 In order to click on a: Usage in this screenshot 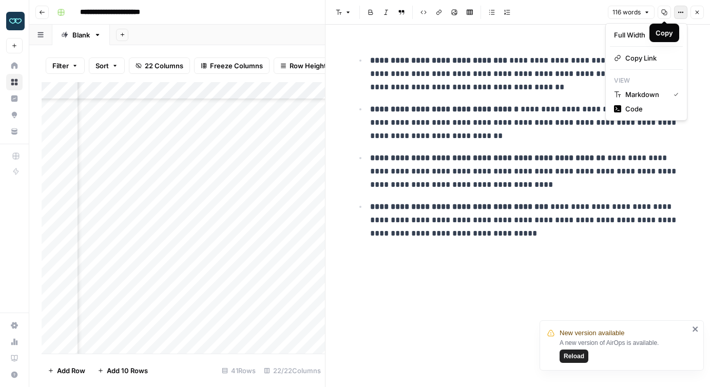, I will do `click(14, 342)`.